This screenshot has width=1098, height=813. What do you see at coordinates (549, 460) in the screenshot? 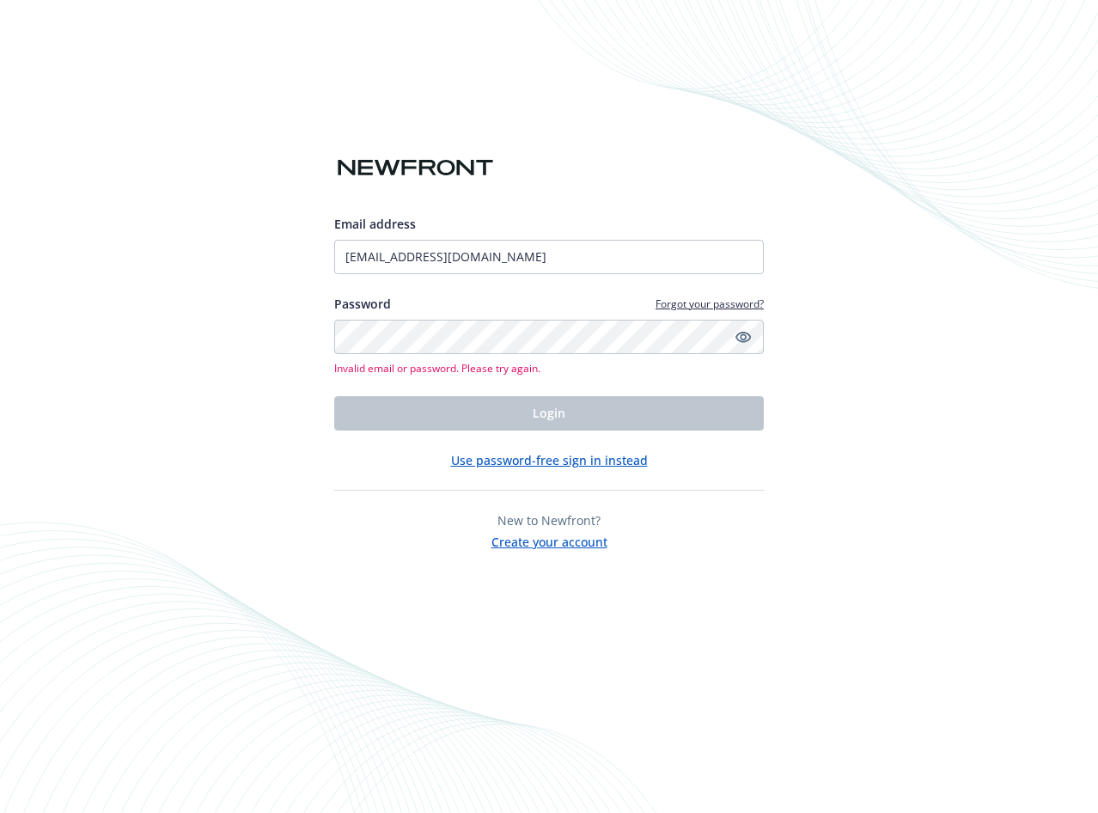
I see `button: Use password-free sign in instead` at bounding box center [549, 460].